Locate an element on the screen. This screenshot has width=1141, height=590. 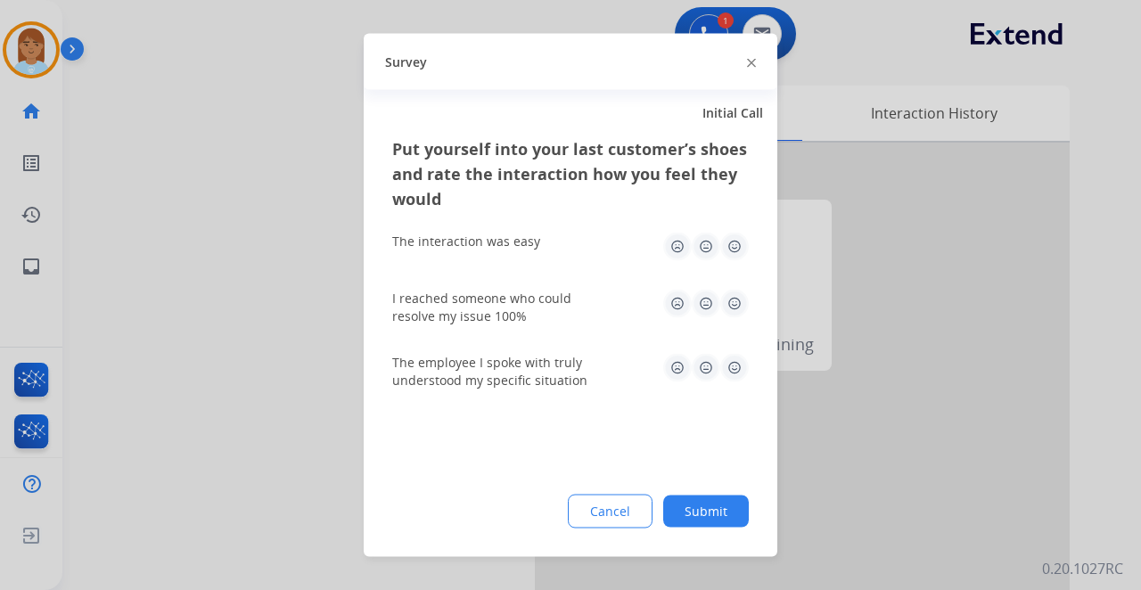
h3: Put yourself into your last customer’s shoes and rate the interaction how you feel they would is located at coordinates (571, 174).